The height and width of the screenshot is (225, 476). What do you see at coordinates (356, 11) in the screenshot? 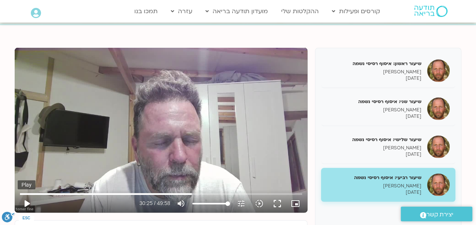
I see `a: קורסים ופעילות` at bounding box center [356, 11].